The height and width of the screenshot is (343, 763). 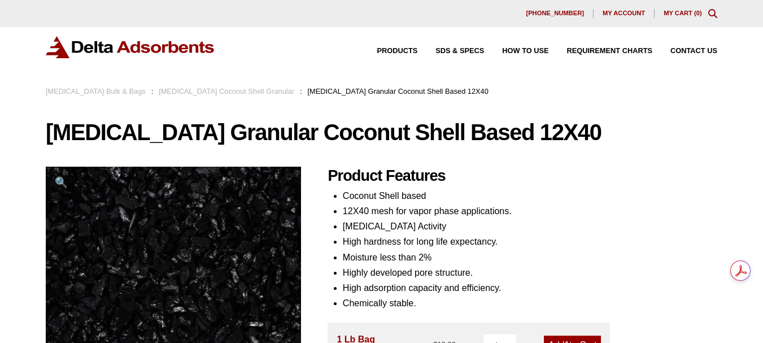 I want to click on span: 0, so click(x=698, y=13).